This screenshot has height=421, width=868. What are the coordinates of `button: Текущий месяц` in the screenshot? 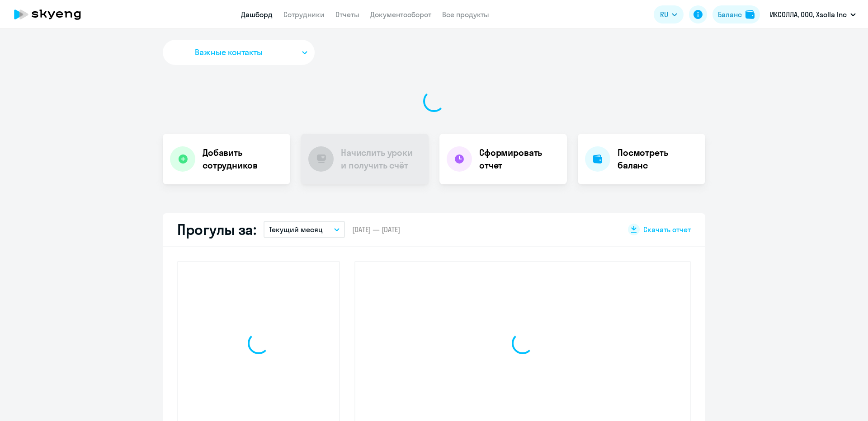 It's located at (304, 230).